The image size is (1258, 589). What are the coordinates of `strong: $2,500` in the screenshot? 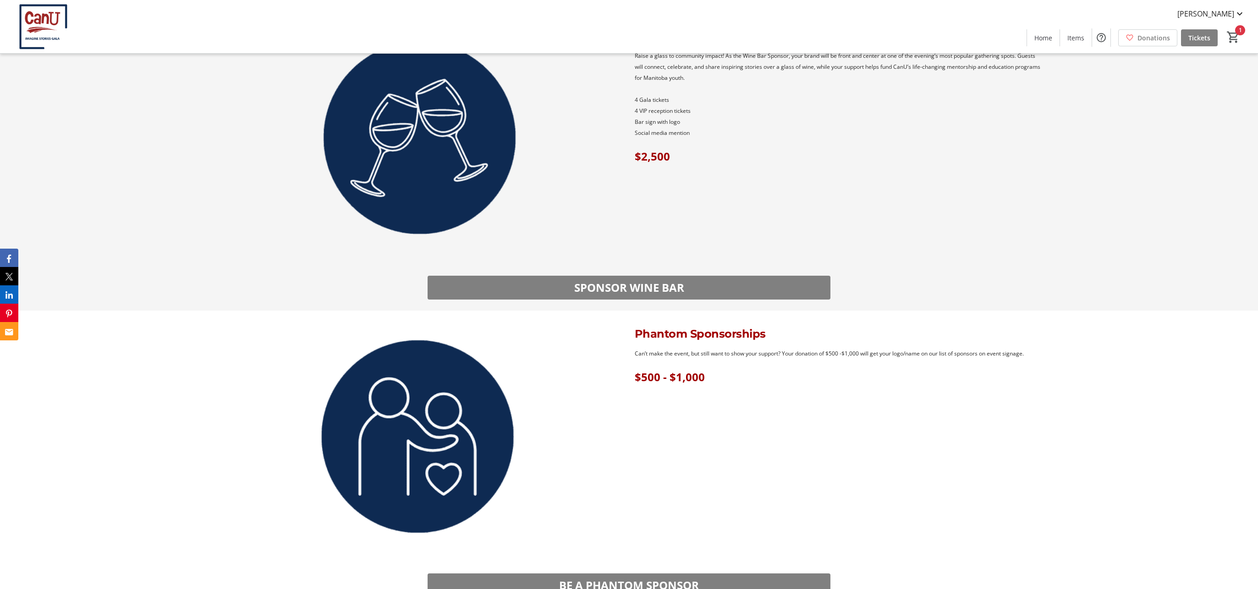 It's located at (652, 156).